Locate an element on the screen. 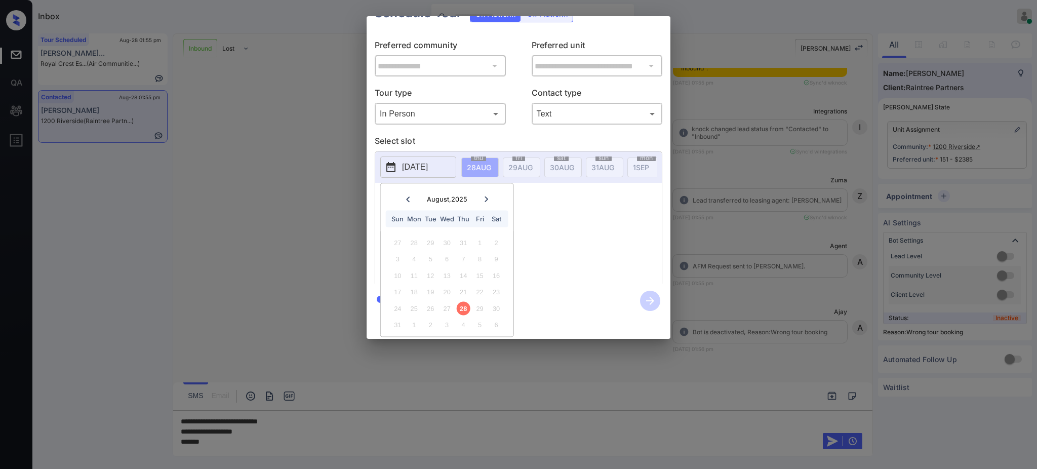 Image resolution: width=1037 pixels, height=469 pixels. div: Text is located at coordinates (597, 113).